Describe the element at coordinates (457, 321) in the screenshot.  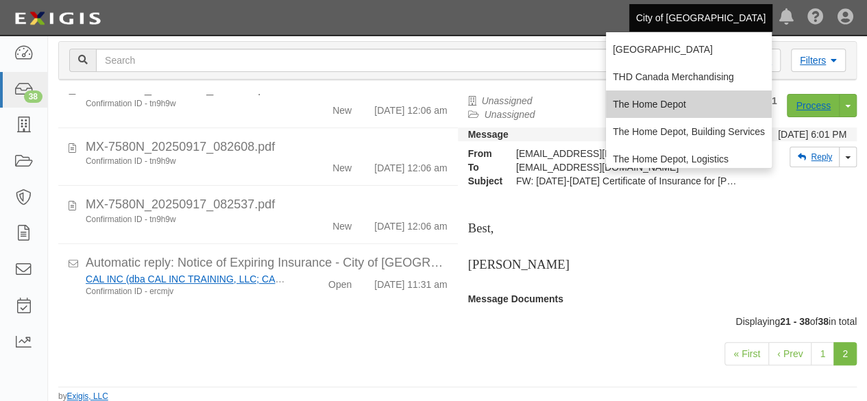
I see `div: Displaying of in total` at that location.